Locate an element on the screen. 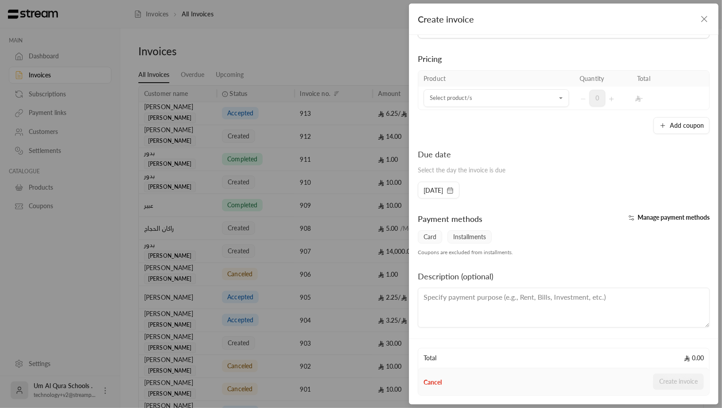  span: Card is located at coordinates (430, 237).